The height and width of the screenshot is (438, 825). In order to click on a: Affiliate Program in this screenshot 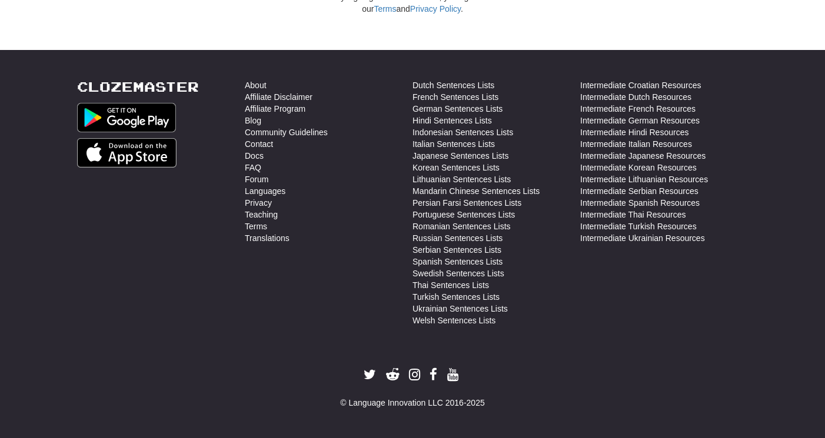, I will do `click(275, 109)`.